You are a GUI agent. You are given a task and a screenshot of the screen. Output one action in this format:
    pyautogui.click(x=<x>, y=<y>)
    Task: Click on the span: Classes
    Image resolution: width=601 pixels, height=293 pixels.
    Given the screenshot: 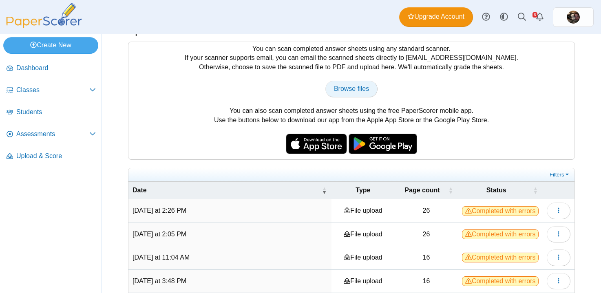 What is the action you would take?
    pyautogui.click(x=53, y=90)
    